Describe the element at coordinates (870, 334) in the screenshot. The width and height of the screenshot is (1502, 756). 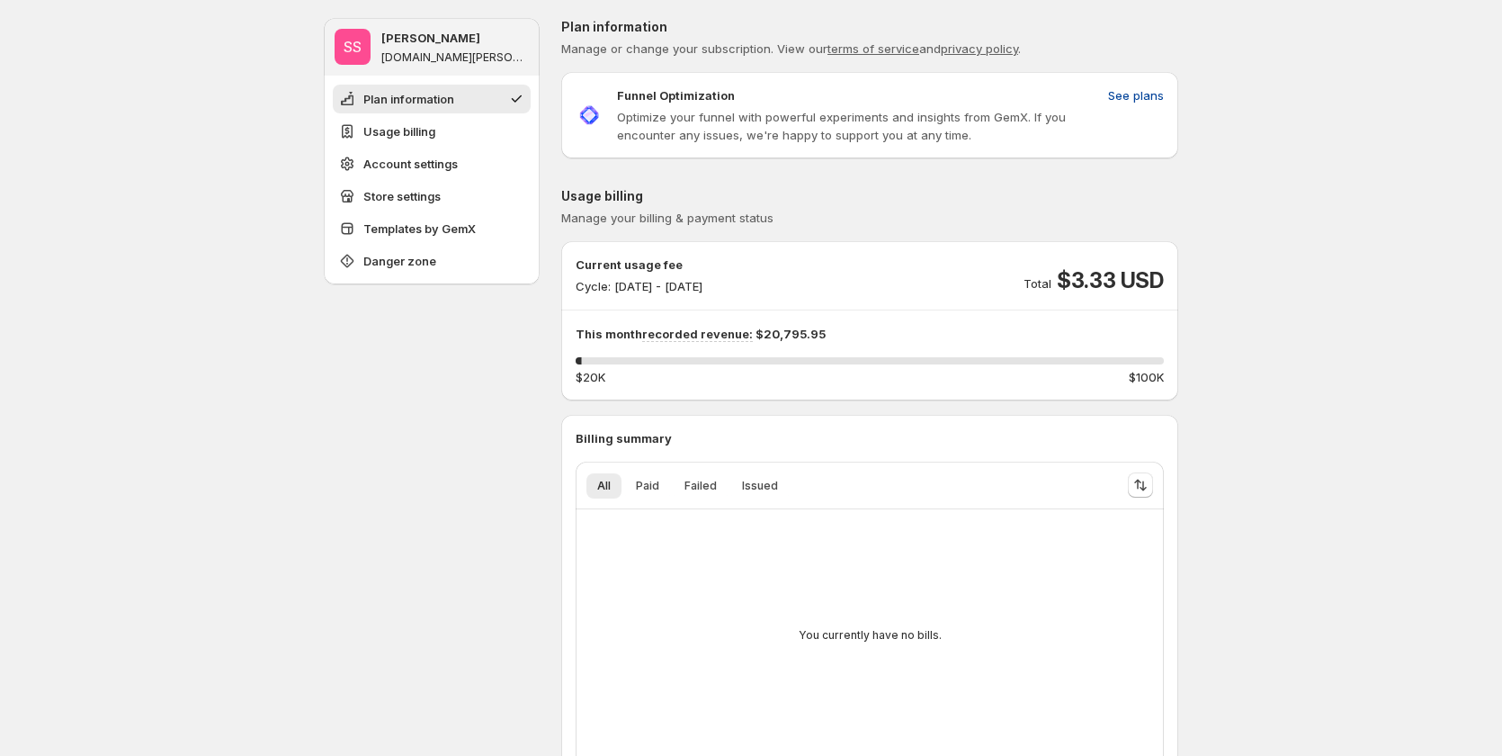
I see `p: This month $20,795.95` at that location.